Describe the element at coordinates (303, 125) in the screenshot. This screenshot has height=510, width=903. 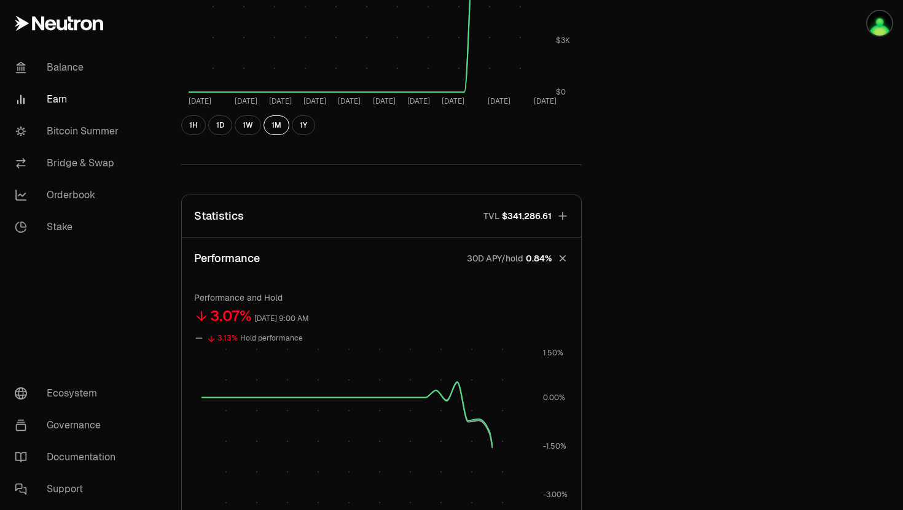
I see `button: 1Y` at that location.